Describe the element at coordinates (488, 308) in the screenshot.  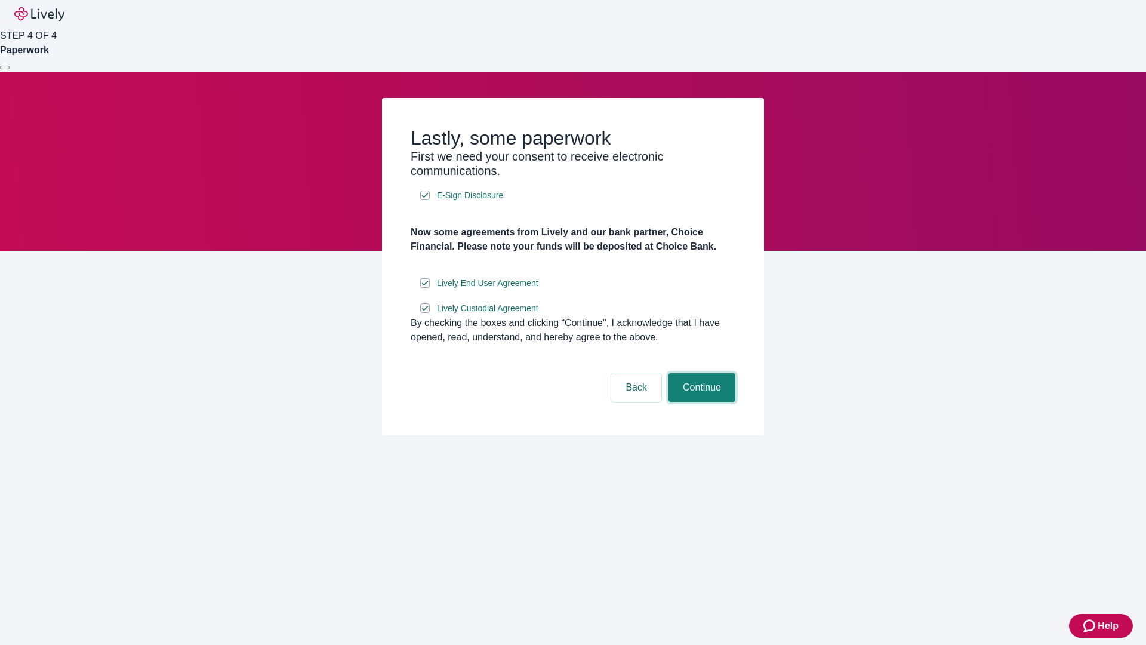
I see `span: Lively Custodial Agreement` at that location.